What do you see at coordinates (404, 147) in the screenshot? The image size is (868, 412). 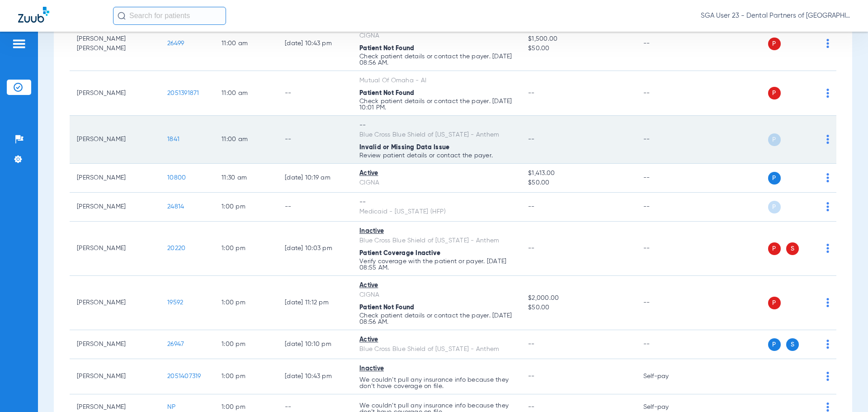 I see `span: Invalid or Missing Data Issue` at bounding box center [404, 147].